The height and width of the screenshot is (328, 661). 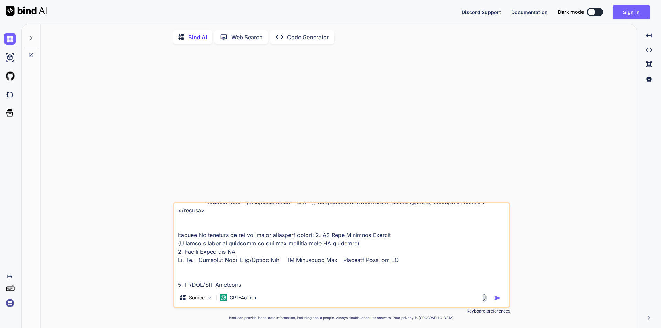 I want to click on button: Discord Support, so click(x=481, y=12).